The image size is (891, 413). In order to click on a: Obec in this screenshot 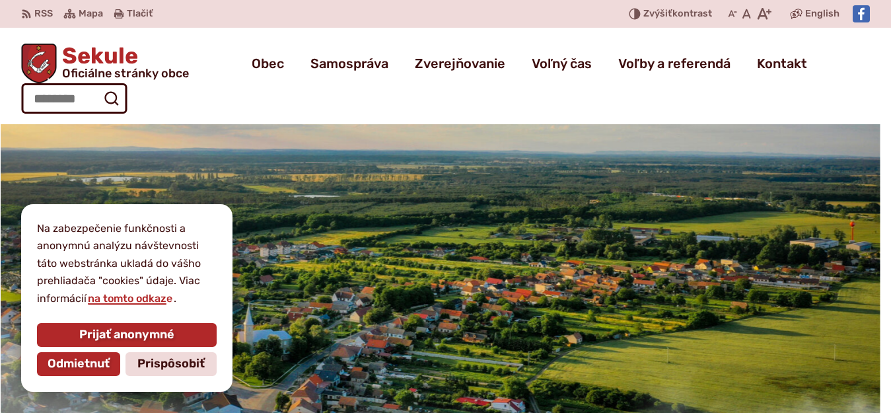, I will do `click(267, 63)`.